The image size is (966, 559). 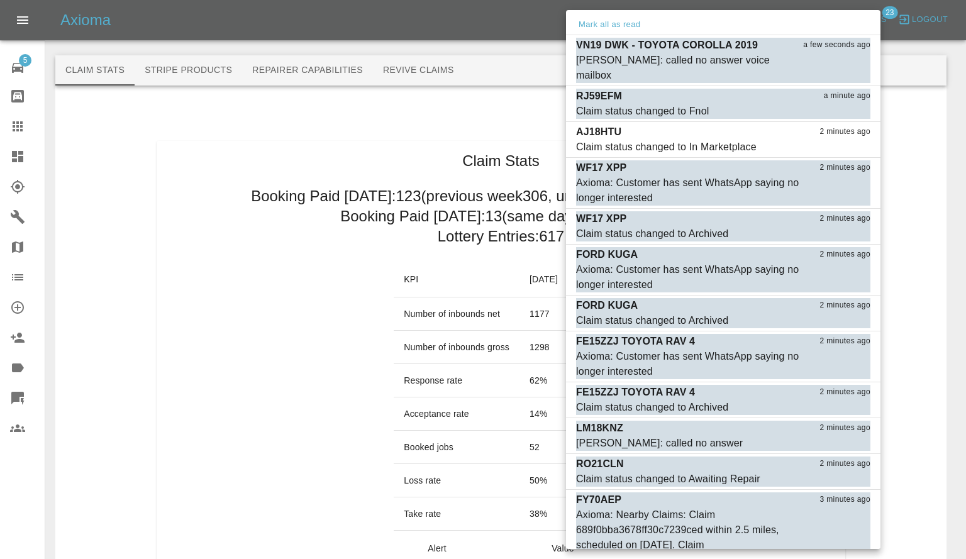 I want to click on p: LM18KNZ, so click(x=599, y=428).